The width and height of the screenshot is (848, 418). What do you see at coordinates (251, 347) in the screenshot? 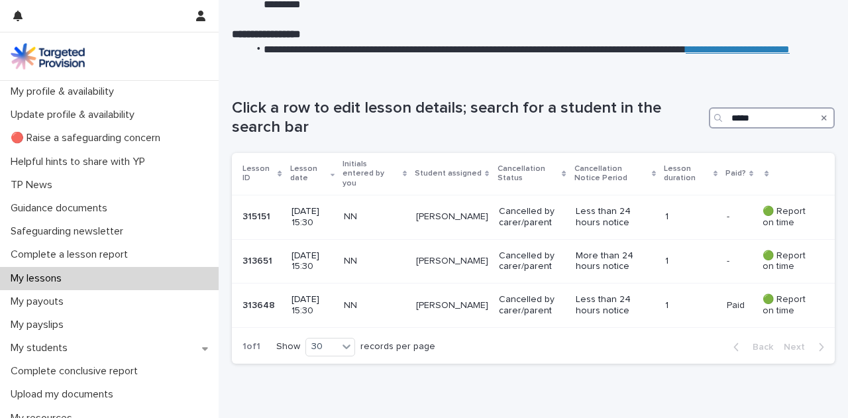
I see `p: 1 of 1` at bounding box center [251, 347].